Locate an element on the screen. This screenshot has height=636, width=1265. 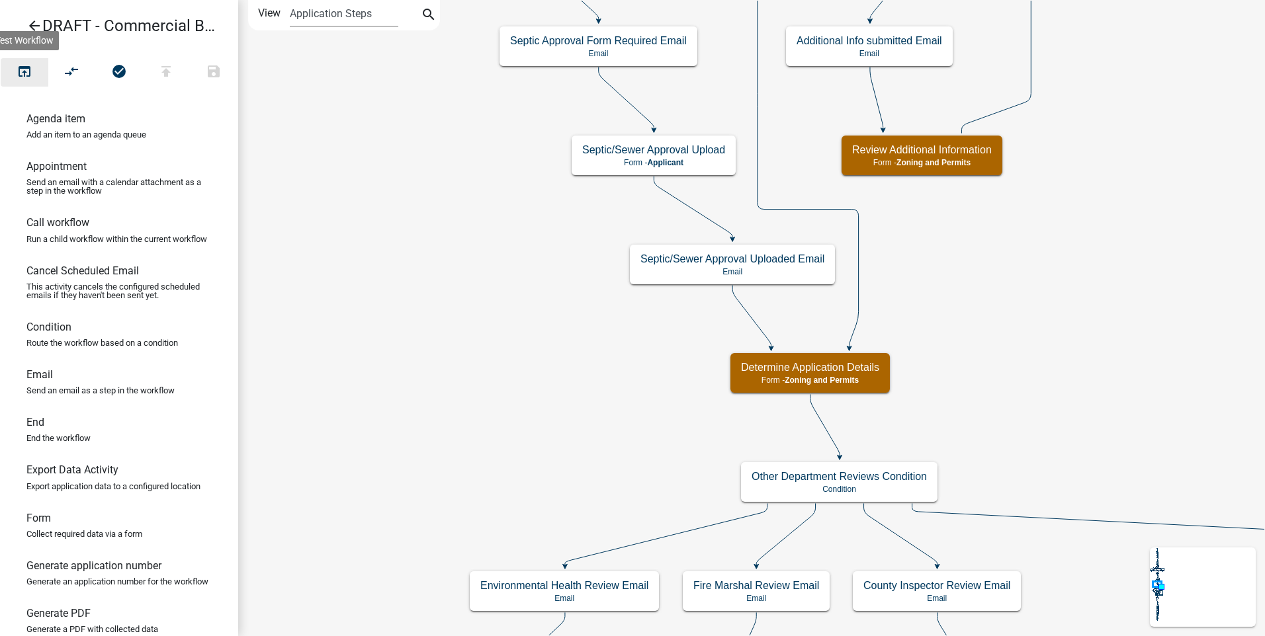
h5: Determine Application Details is located at coordinates (810, 367).